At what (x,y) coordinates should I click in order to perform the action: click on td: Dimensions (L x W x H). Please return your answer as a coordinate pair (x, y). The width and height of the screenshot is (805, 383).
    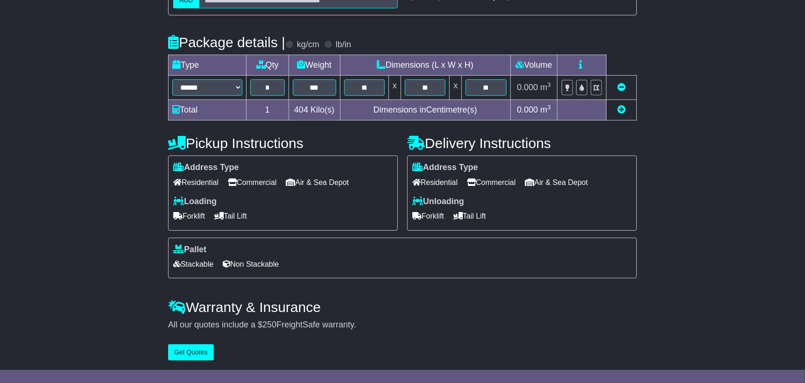
    Looking at the image, I should click on (425, 65).